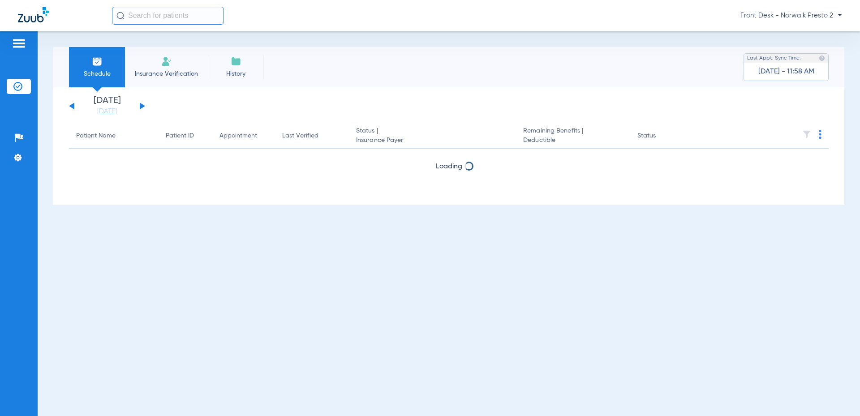 Image resolution: width=860 pixels, height=416 pixels. What do you see at coordinates (573, 140) in the screenshot?
I see `span: Deductible` at bounding box center [573, 140].